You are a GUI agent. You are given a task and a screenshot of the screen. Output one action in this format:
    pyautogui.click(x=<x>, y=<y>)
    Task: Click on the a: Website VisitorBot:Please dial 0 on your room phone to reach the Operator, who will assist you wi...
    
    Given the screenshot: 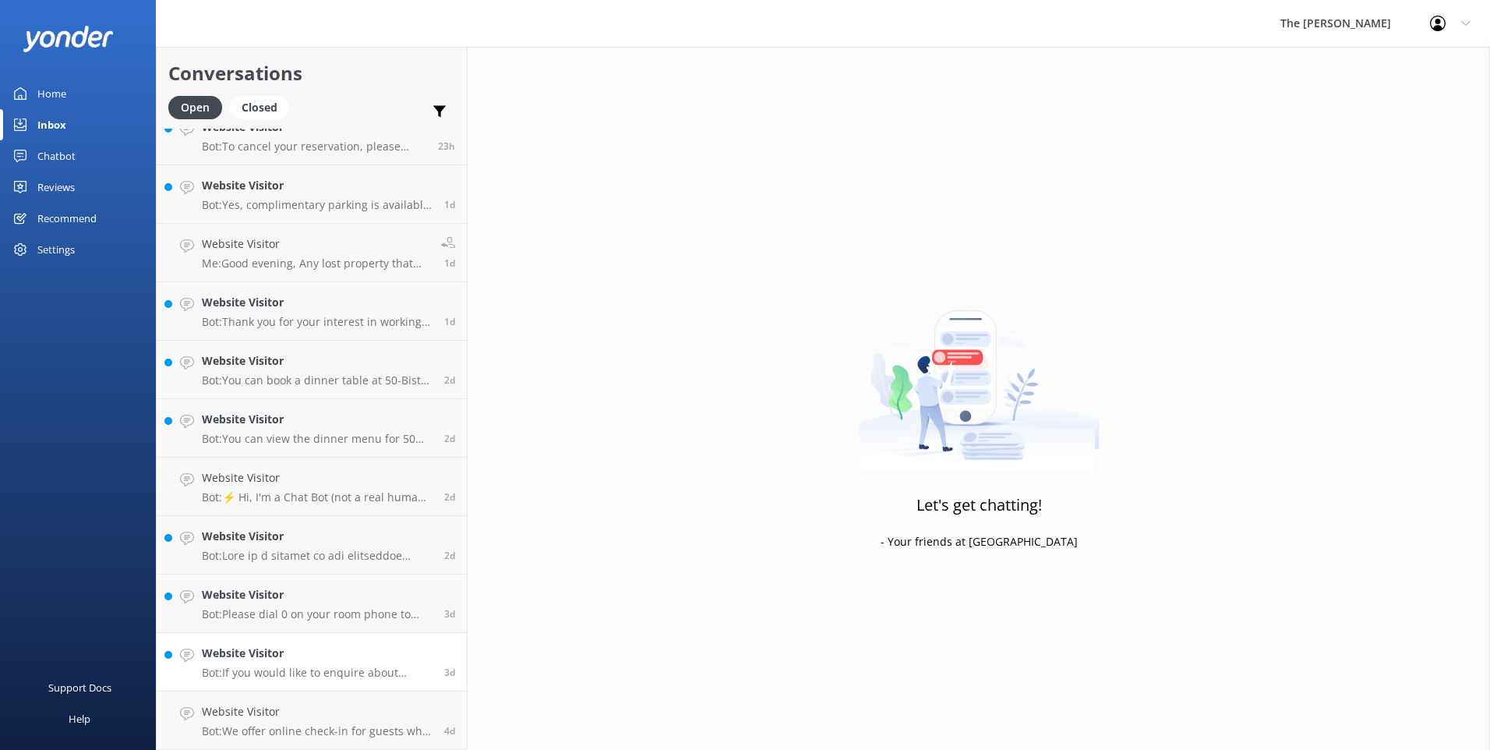 What is the action you would take?
    pyautogui.click(x=312, y=603)
    